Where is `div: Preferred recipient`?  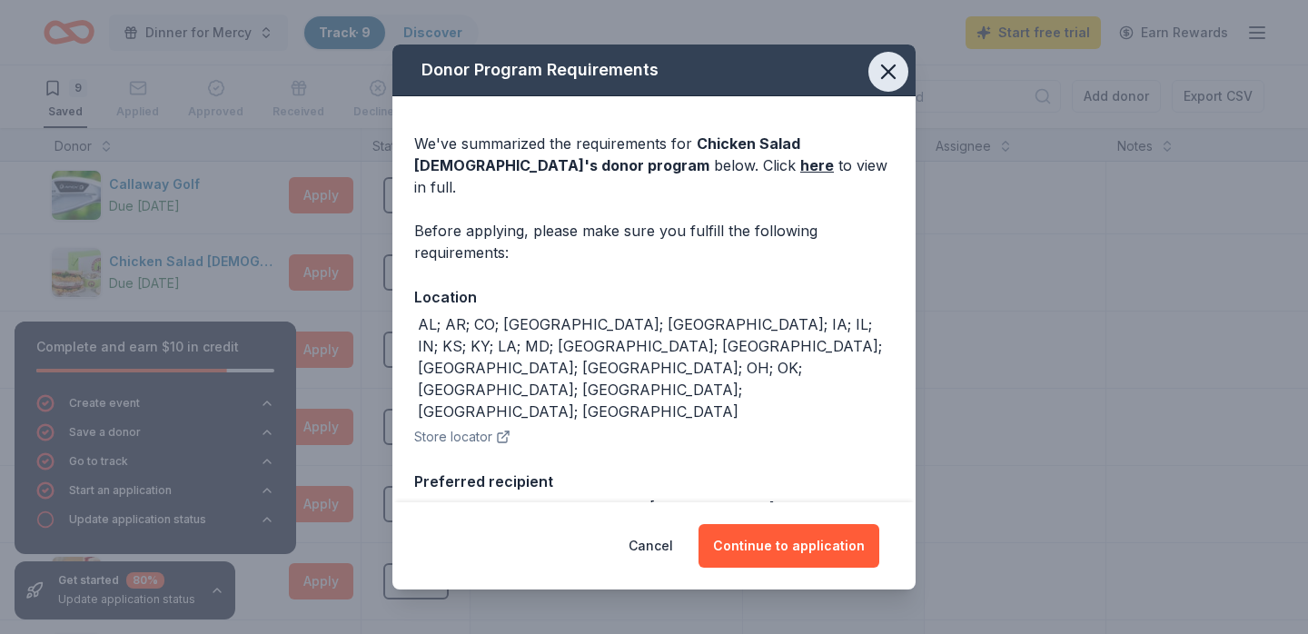 div: Preferred recipient is located at coordinates (654, 481).